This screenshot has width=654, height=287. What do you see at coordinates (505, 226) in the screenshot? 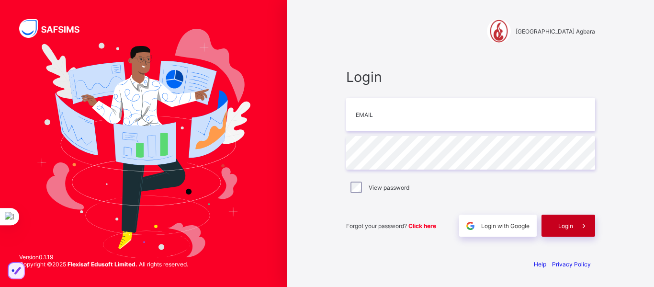
I see `span: Login with Google` at bounding box center [505, 226].